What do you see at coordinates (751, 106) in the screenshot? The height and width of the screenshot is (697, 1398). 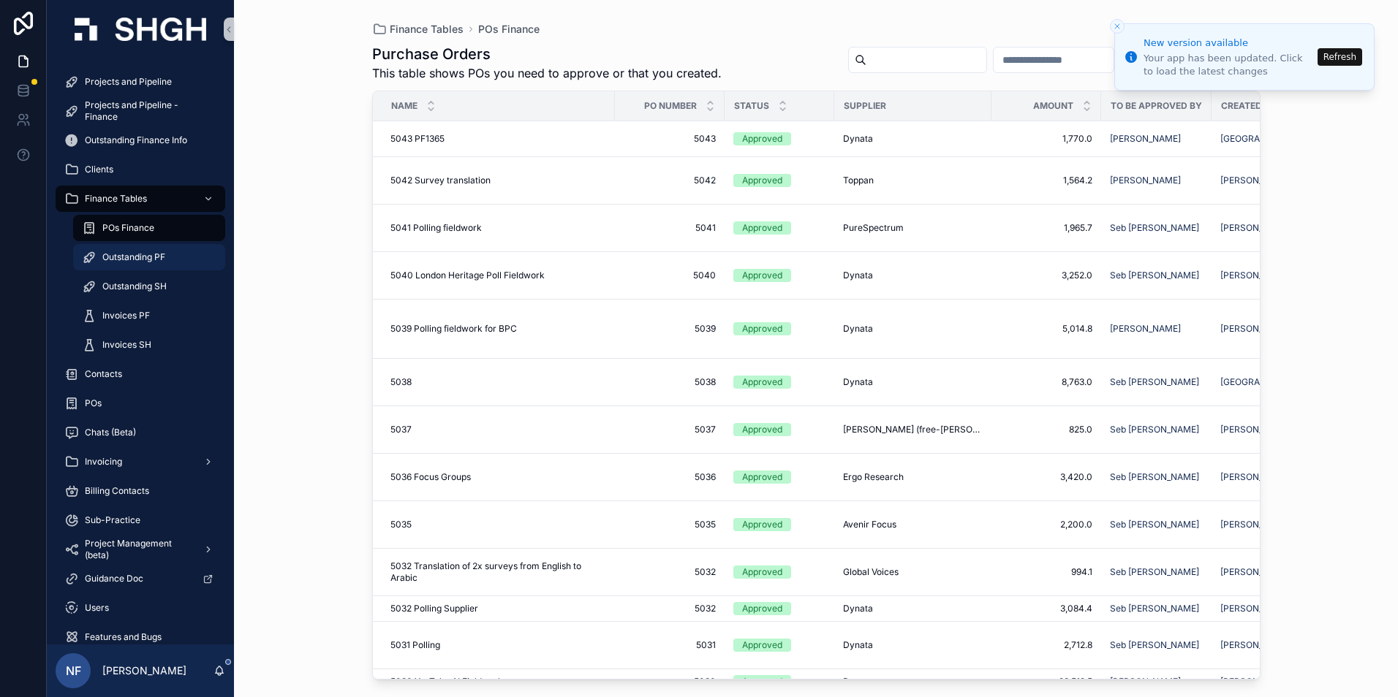 I see `span: Status` at bounding box center [751, 106].